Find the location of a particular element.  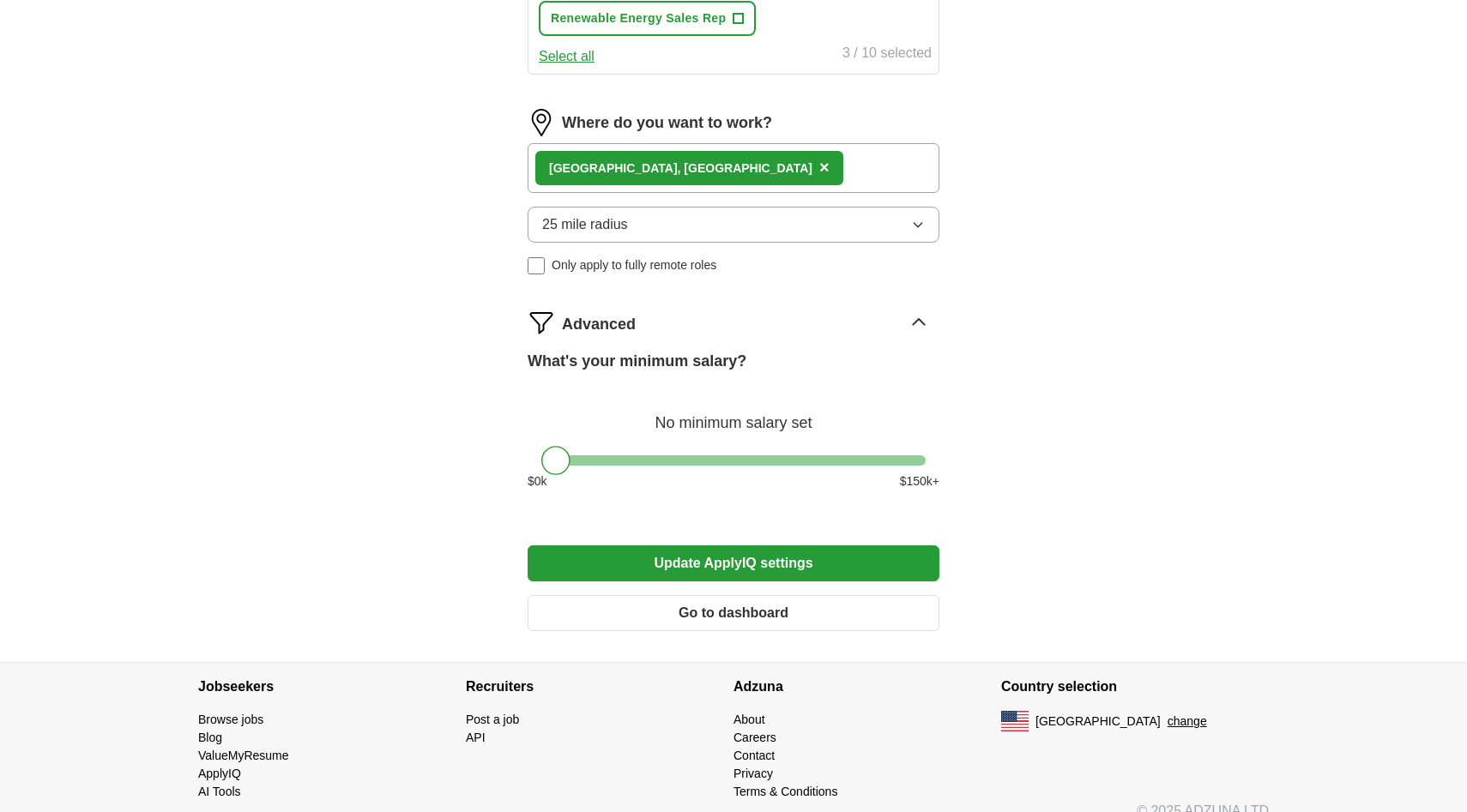

div: 3 / 10 selected is located at coordinates (888, 55).